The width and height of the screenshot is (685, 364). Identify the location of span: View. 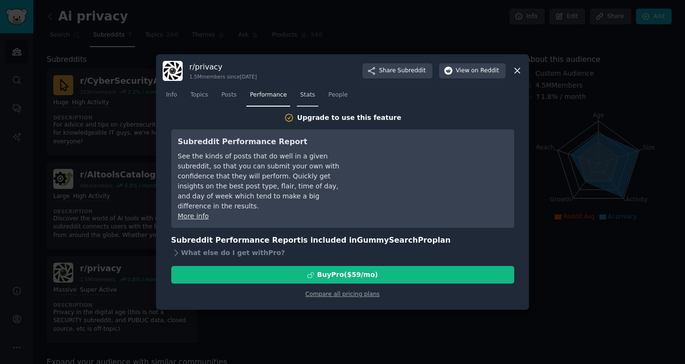
(477, 71).